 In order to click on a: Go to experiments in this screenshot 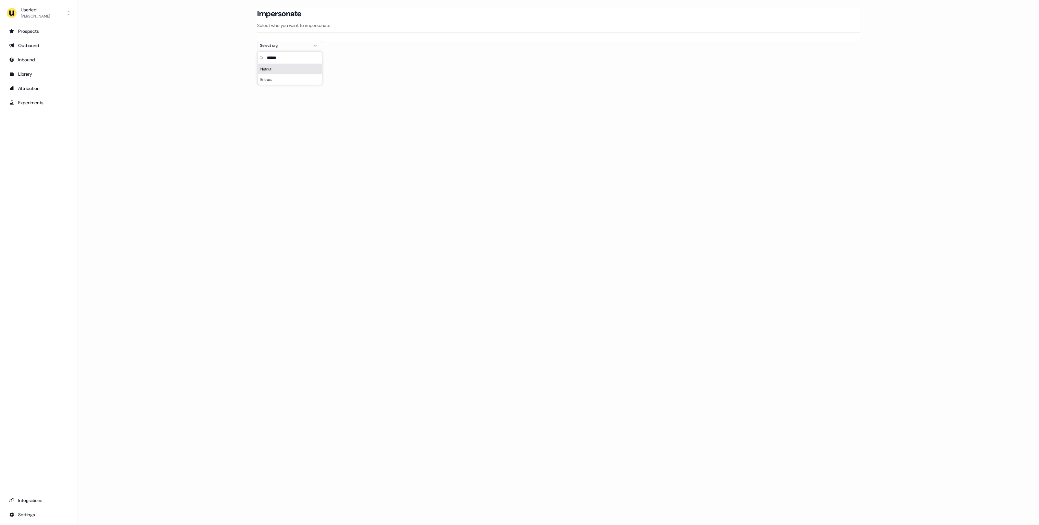, I will do `click(39, 103)`.